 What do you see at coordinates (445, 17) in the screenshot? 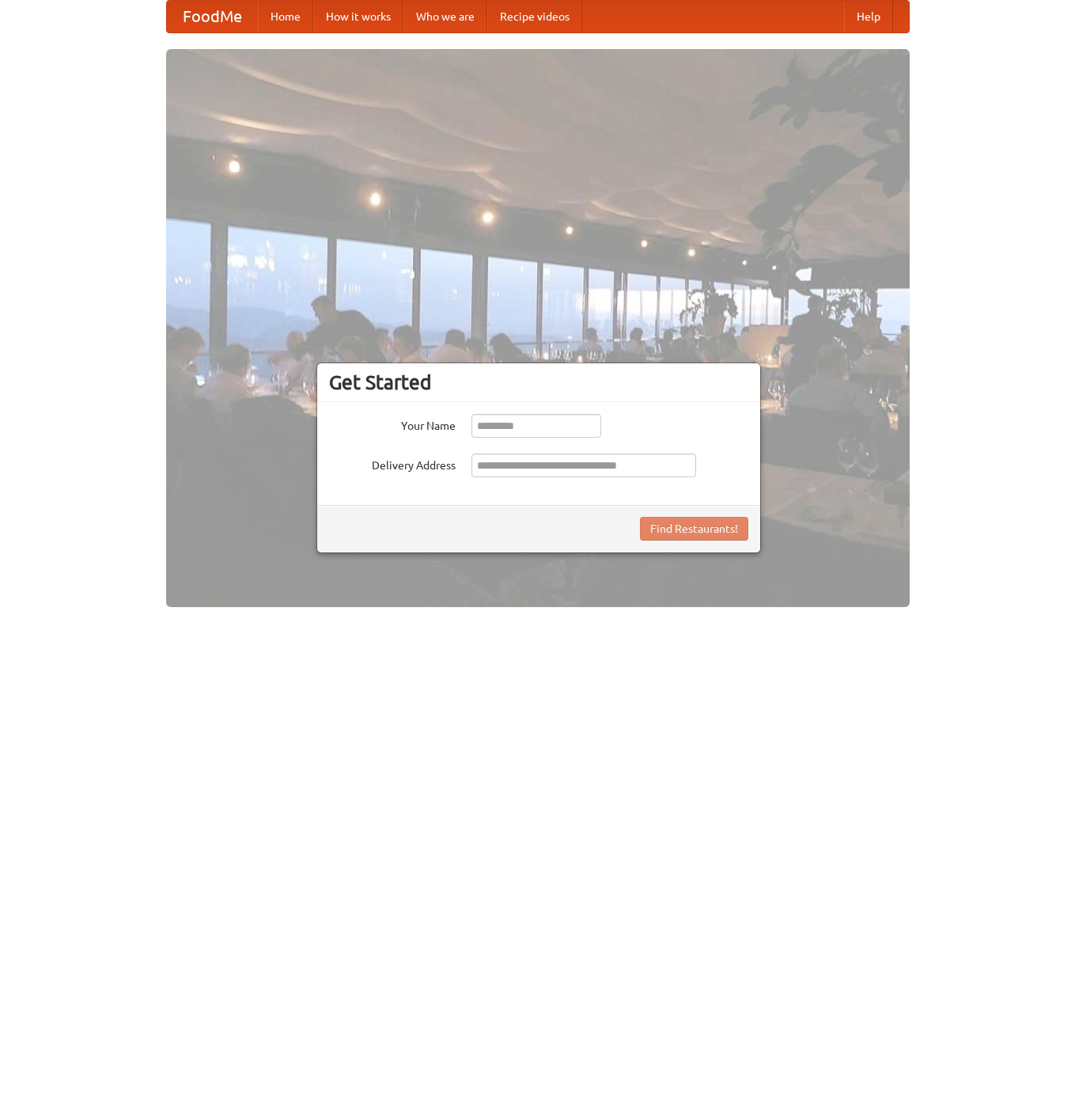
I see `a: Who we are` at bounding box center [445, 17].